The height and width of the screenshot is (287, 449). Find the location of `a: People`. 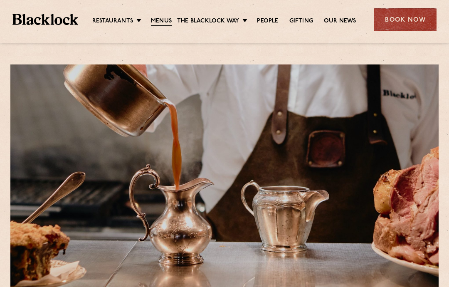

a: People is located at coordinates (267, 21).